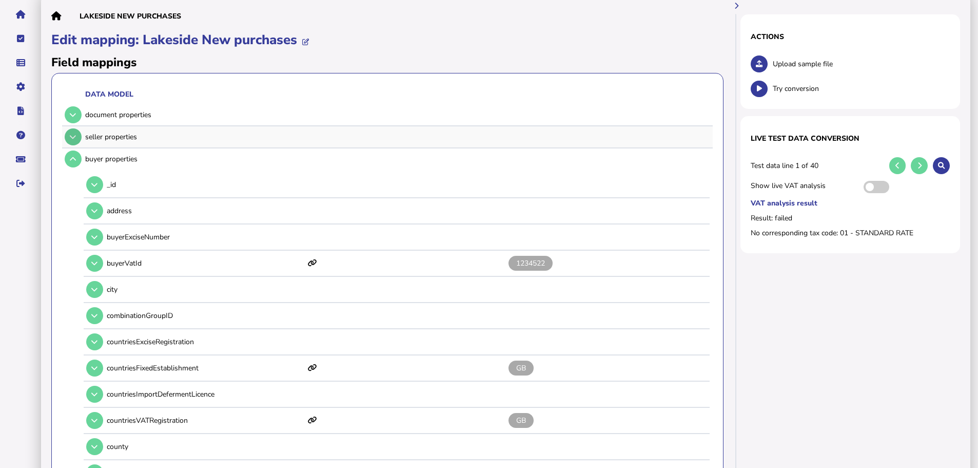 This screenshot has width=978, height=468. What do you see at coordinates (205, 315) in the screenshot?
I see `p: combinationGroupID` at bounding box center [205, 315].